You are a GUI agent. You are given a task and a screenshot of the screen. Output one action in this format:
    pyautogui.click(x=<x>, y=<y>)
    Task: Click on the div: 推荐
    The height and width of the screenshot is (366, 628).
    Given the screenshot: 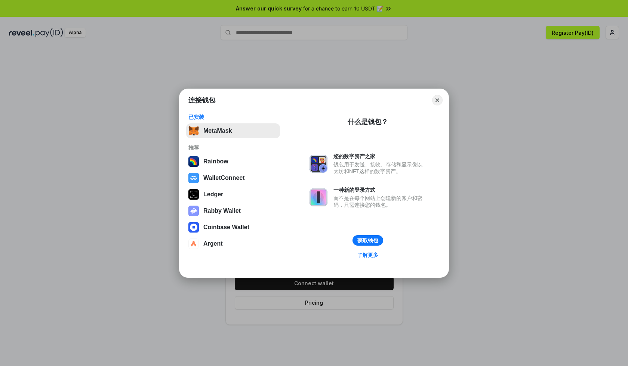 What is the action you would take?
    pyautogui.click(x=233, y=148)
    